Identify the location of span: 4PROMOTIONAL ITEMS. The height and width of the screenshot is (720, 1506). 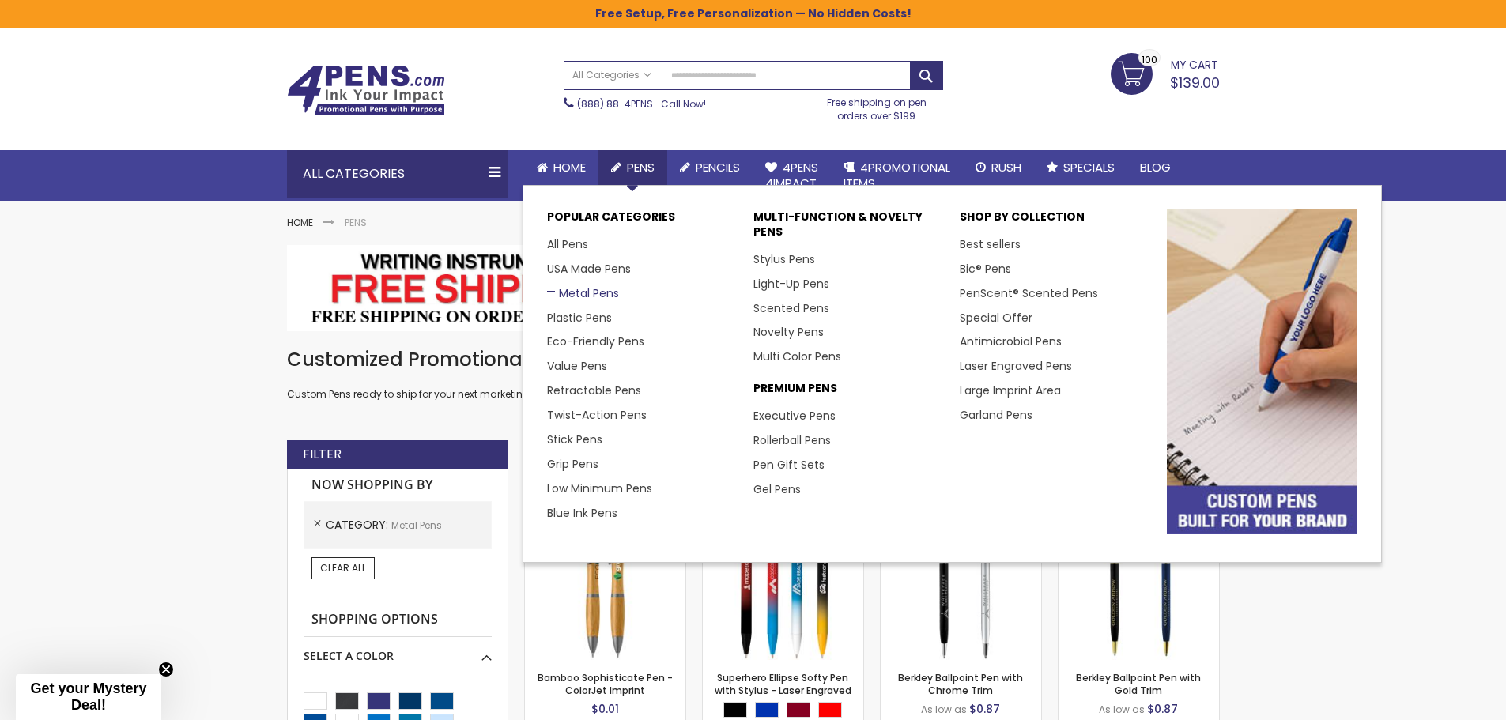
(897, 175).